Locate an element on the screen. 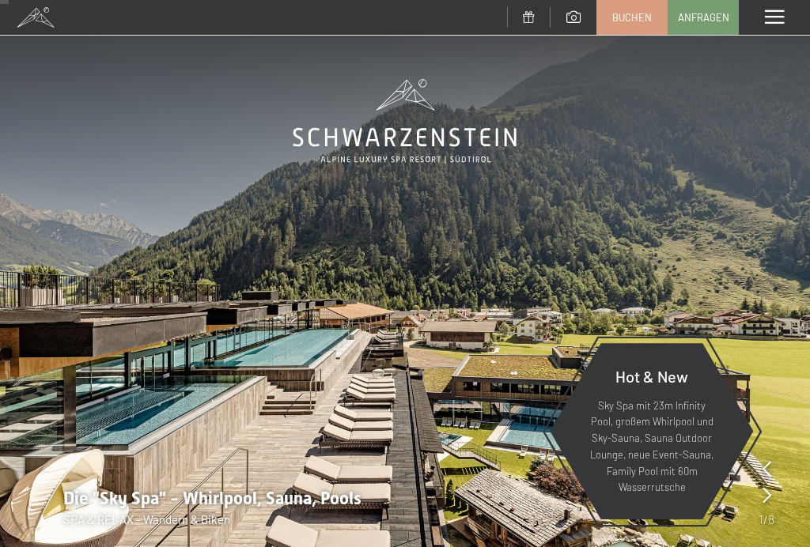 The image size is (810, 547). span: Anfragen is located at coordinates (703, 17).